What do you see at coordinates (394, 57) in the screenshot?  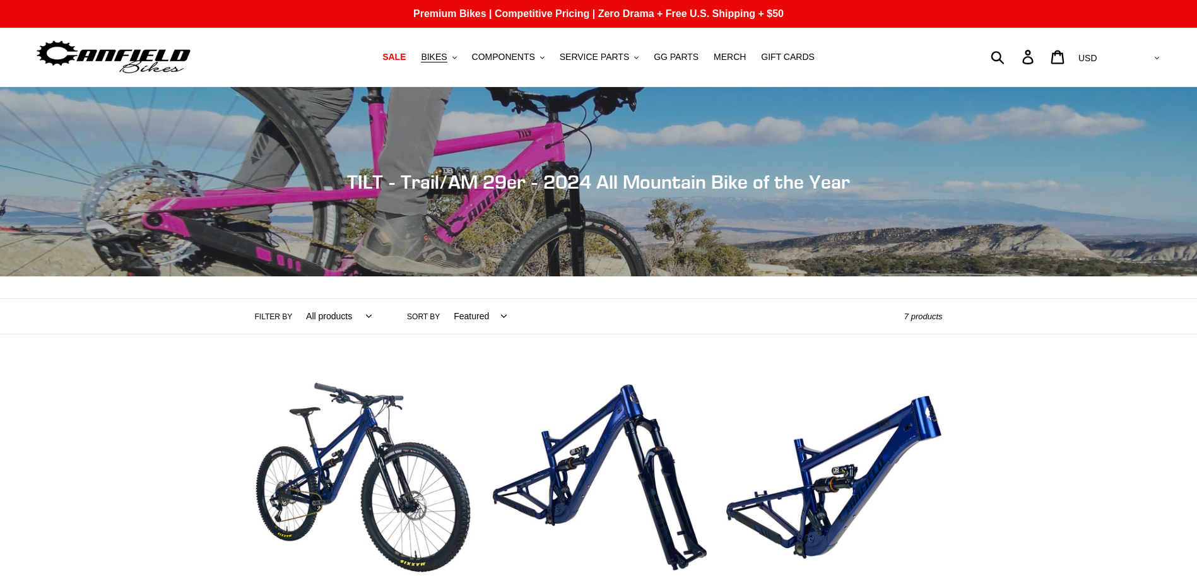 I see `span: SALE` at bounding box center [394, 57].